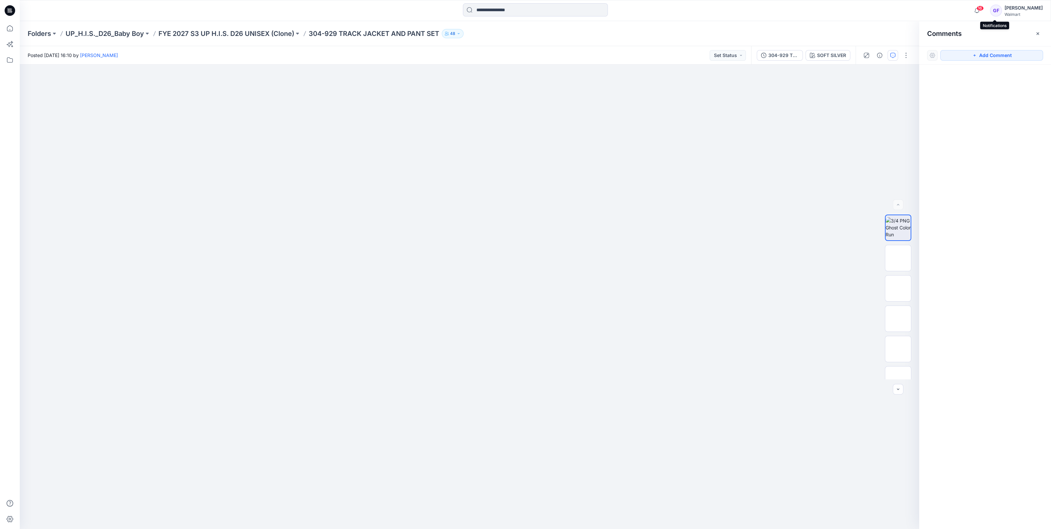 The height and width of the screenshot is (529, 1051). Describe the element at coordinates (39, 34) in the screenshot. I see `p: Folders` at that location.